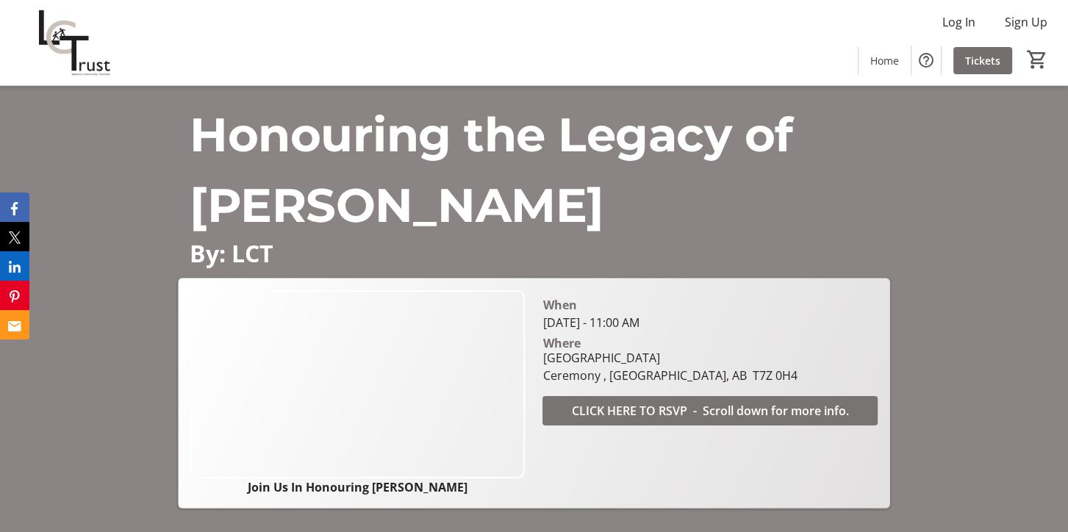 The height and width of the screenshot is (532, 1068). I want to click on a: Home, so click(884, 60).